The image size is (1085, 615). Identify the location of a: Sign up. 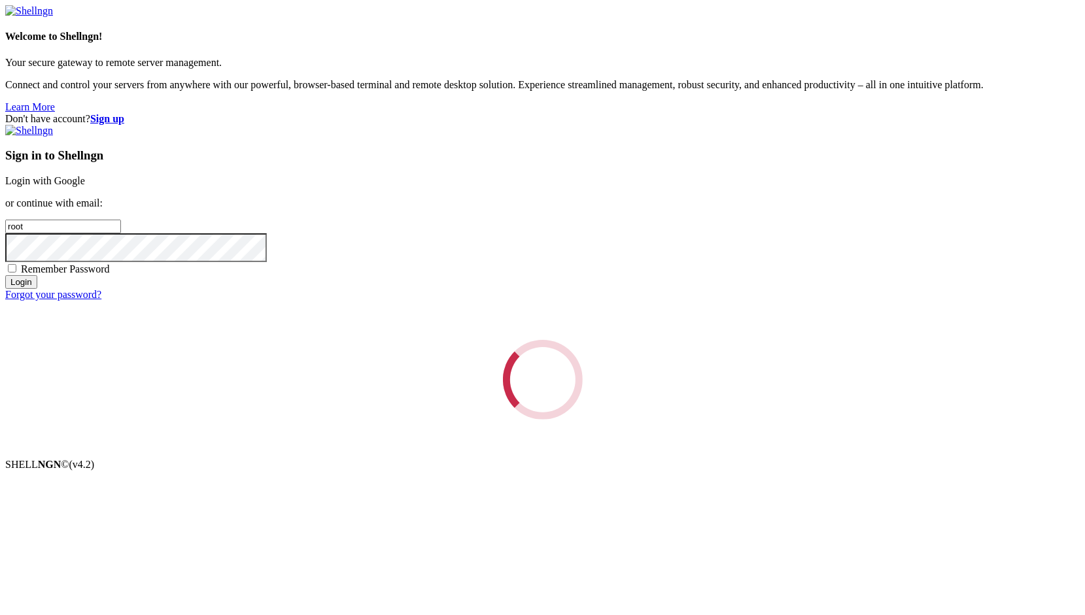
(107, 118).